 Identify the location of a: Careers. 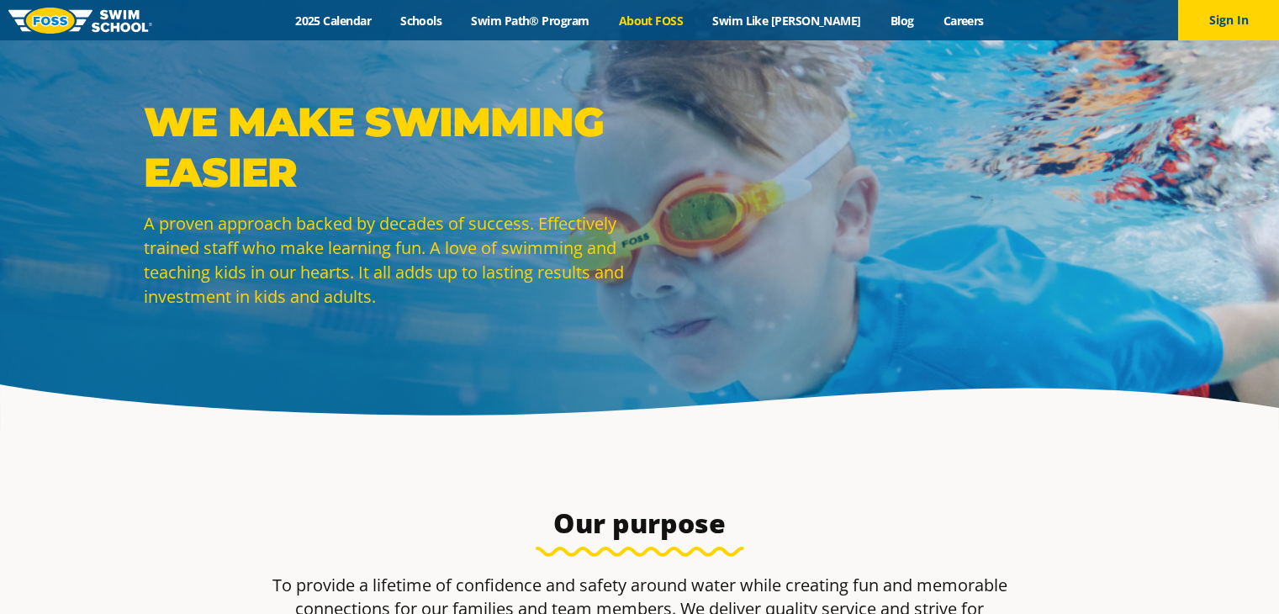
(963, 20).